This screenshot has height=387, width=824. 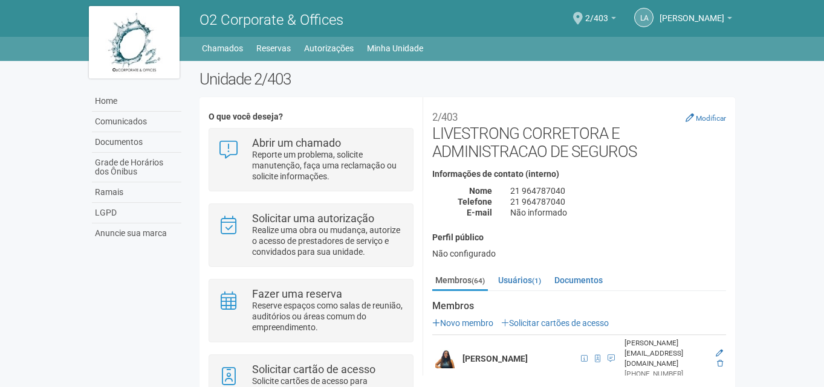 What do you see at coordinates (311, 160) in the screenshot?
I see `a: Abrir um chamado Reporte um problema, solicite manutenção, faça uma reclamação ou solicite inform...` at bounding box center [311, 160].